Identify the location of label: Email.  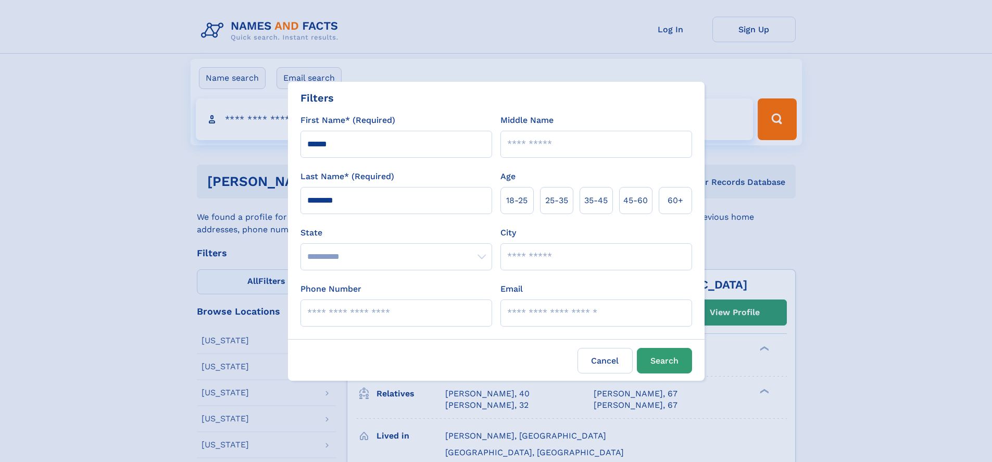
(511, 289).